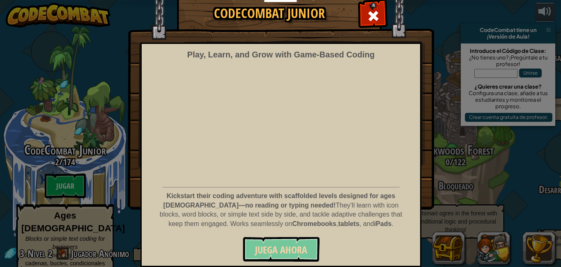 The height and width of the screenshot is (267, 561). What do you see at coordinates (348, 224) in the screenshot?
I see `strong: tablets` at bounding box center [348, 224].